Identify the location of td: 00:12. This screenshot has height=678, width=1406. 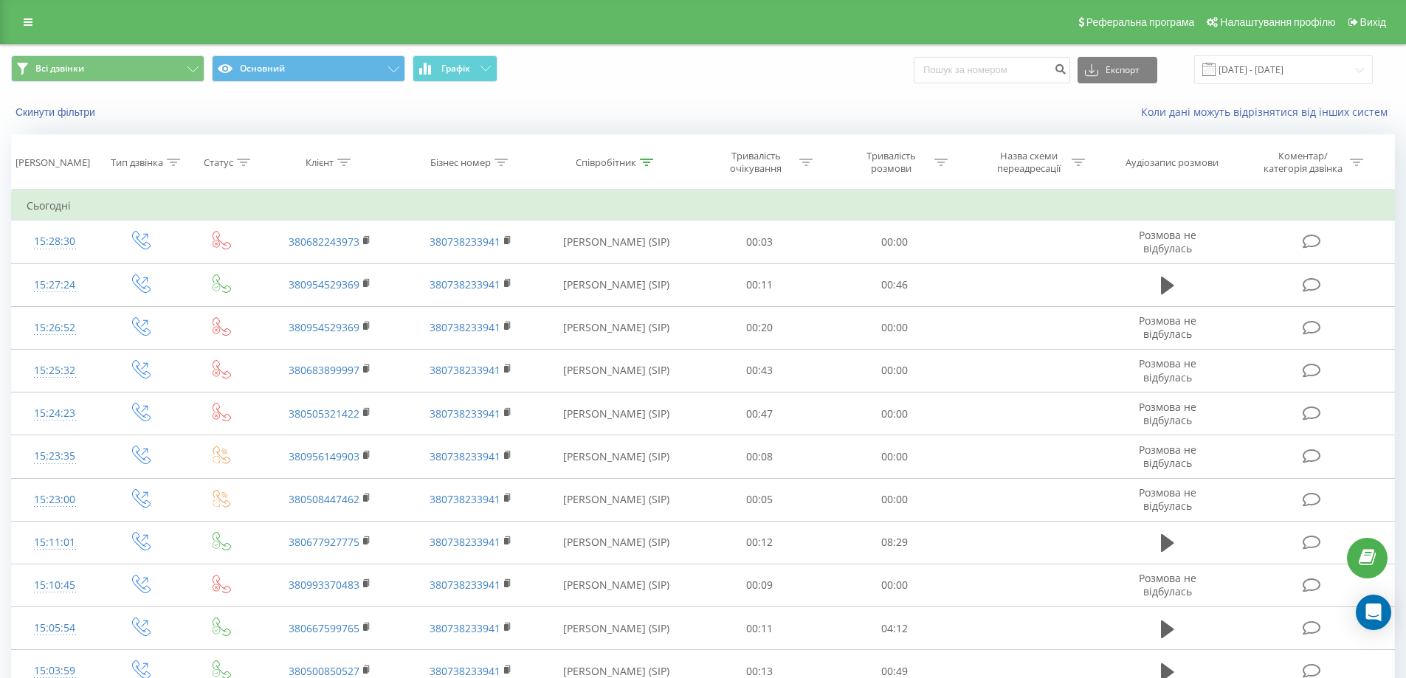
(759, 542).